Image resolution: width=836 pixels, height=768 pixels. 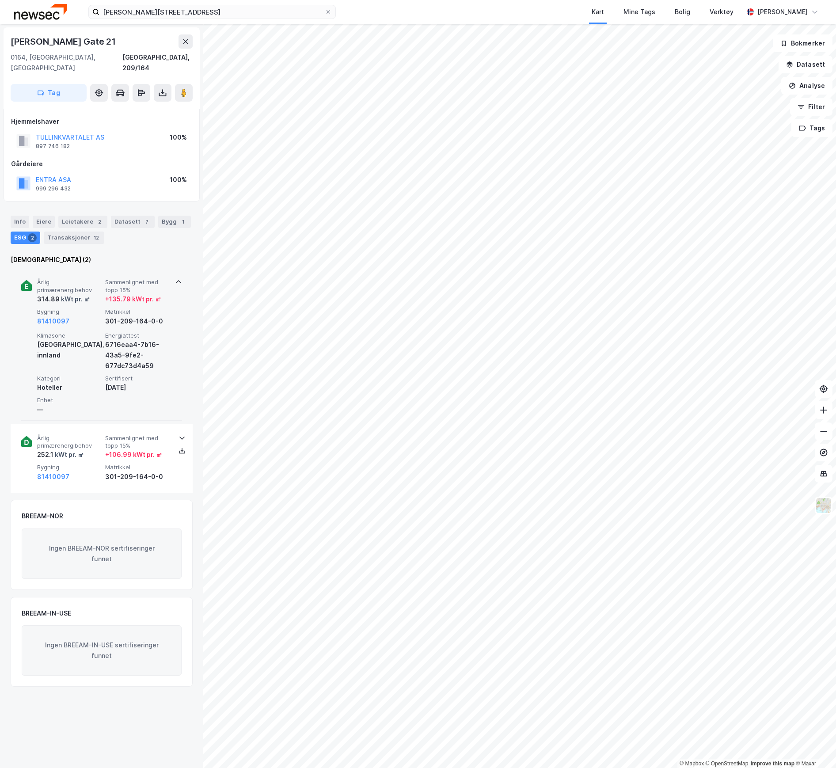 What do you see at coordinates (133, 299) in the screenshot?
I see `div: + 135.79 kWt pr. ㎡` at bounding box center [133, 299].